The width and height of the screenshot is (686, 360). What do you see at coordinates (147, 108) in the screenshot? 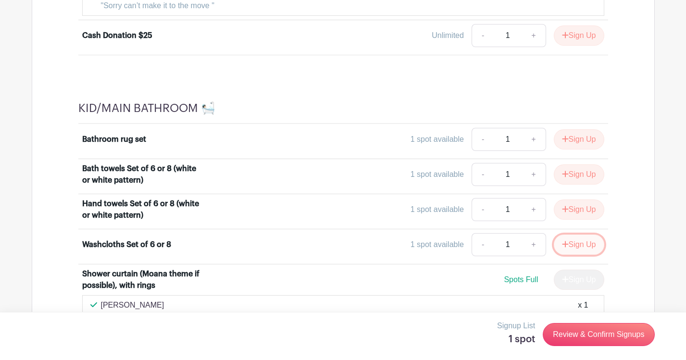
I see `h4: KID/MAIN BATHROOM 🛀🏻` at bounding box center [147, 108].